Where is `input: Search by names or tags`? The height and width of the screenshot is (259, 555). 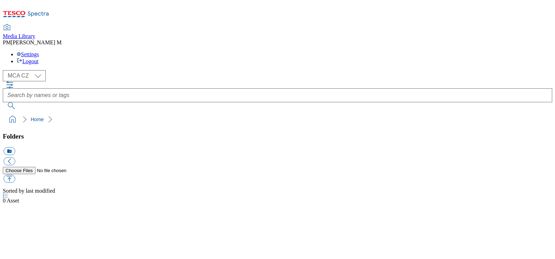 input: Search by names or tags is located at coordinates (277, 95).